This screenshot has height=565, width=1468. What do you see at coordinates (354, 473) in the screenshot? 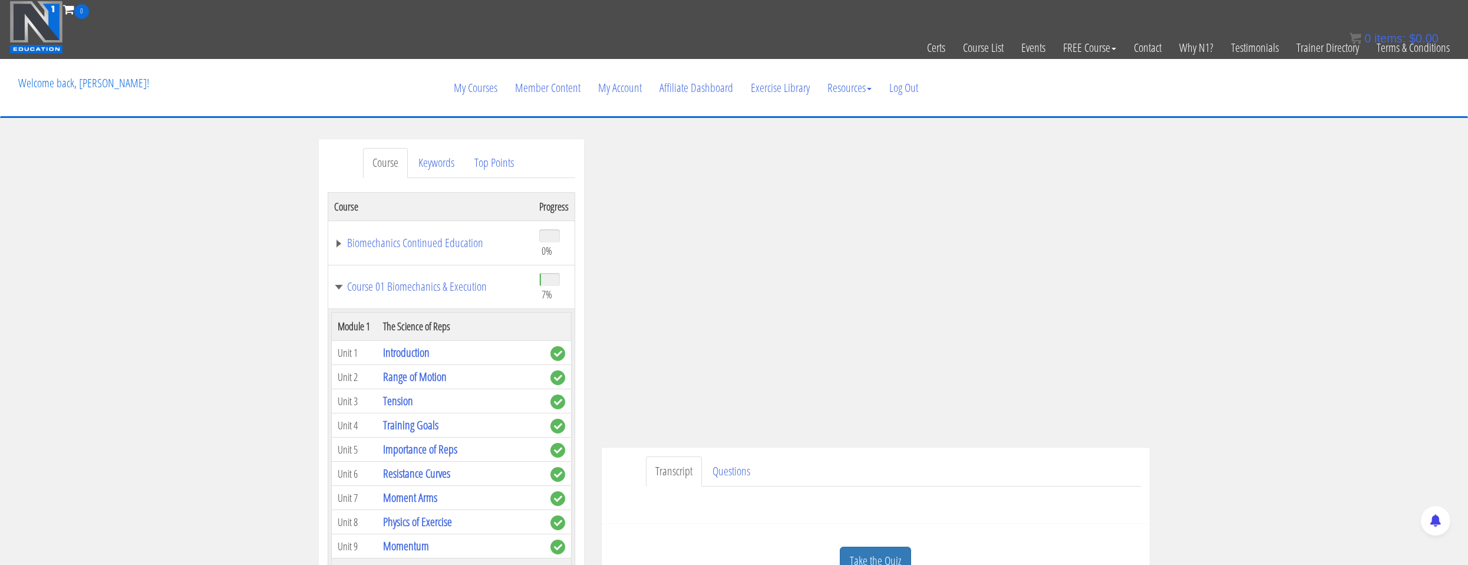
I see `td: Unit 6` at bounding box center [354, 473].